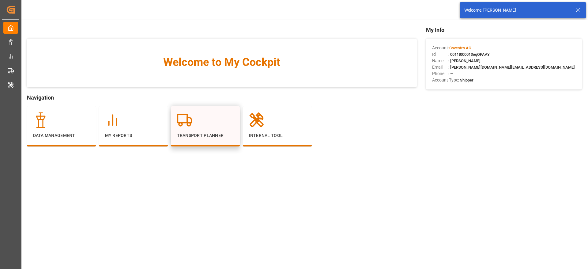 The height and width of the screenshot is (269, 588). What do you see at coordinates (466, 80) in the screenshot?
I see `span: : Shipper` at bounding box center [466, 80].